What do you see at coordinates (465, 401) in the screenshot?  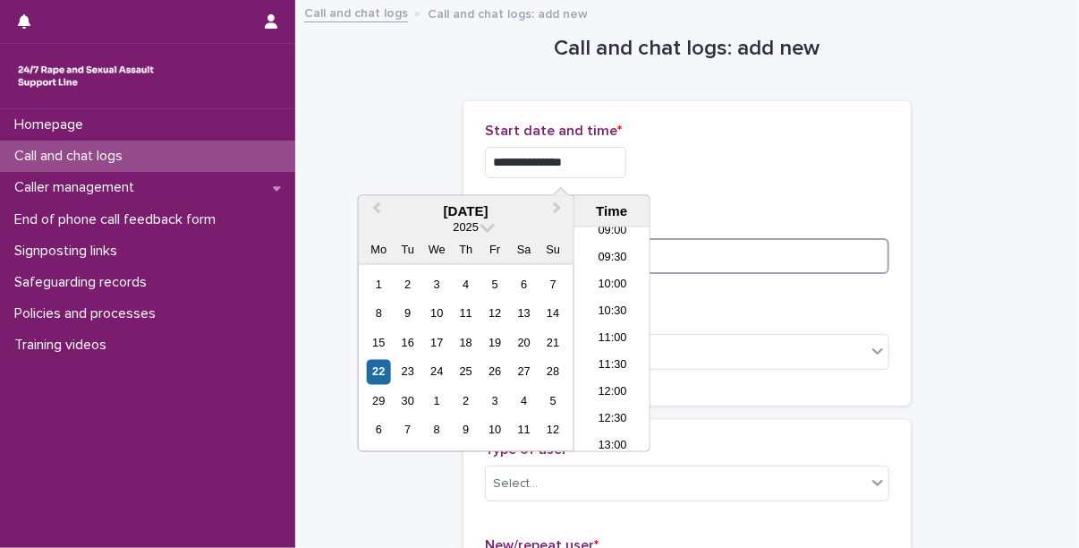 I see `div: Choose Thursday, 2 October 2025` at bounding box center [465, 401].